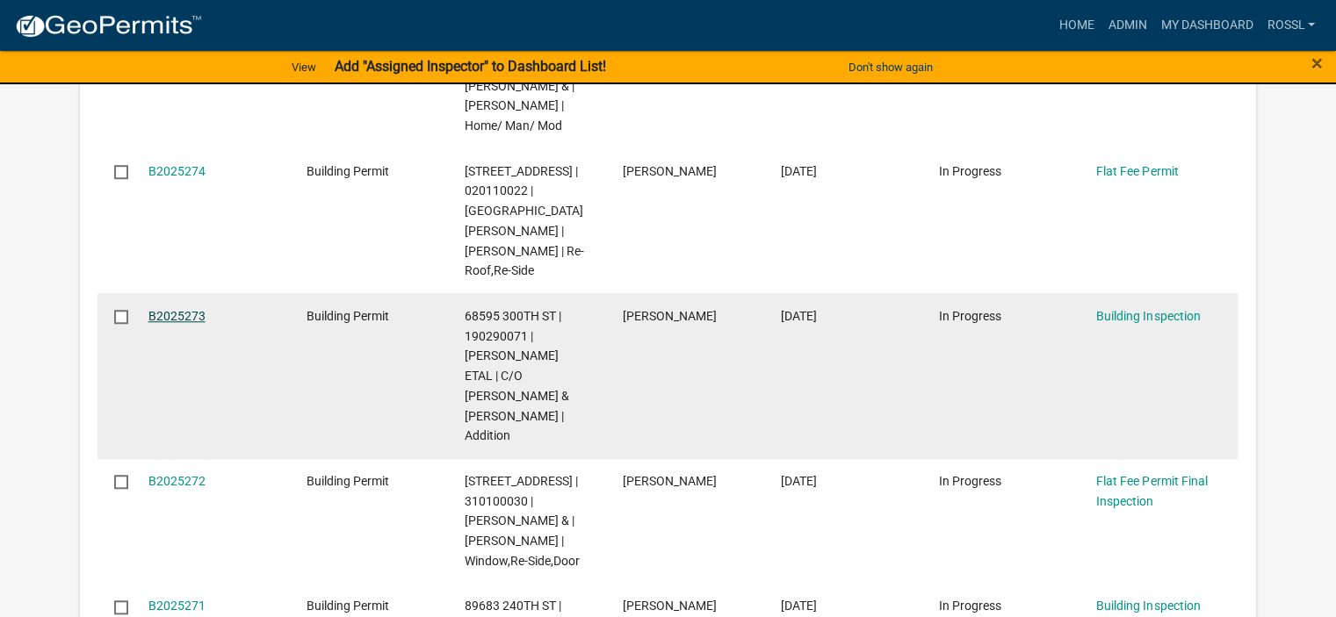 The image size is (1336, 617). I want to click on strong: Add "Assigned Inspector" to Dashboard List!, so click(469, 66).